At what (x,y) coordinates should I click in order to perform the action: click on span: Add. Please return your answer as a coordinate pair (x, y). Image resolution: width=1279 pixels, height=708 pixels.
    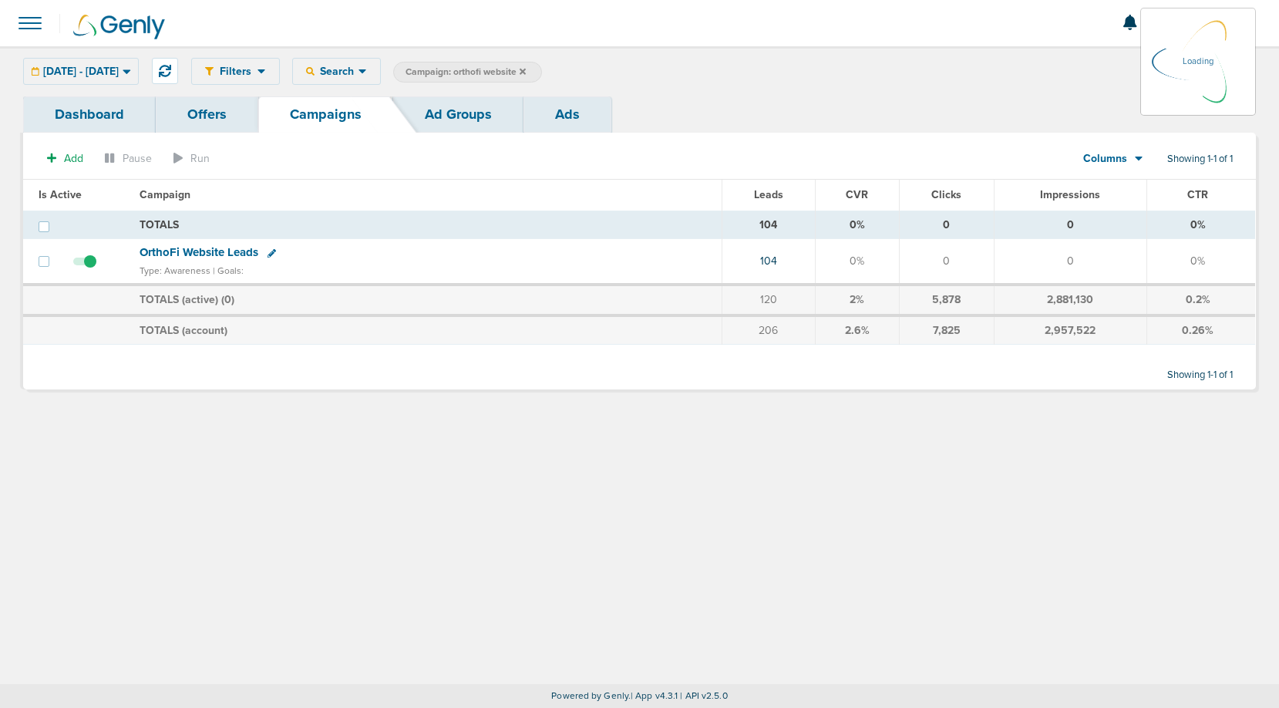
    Looking at the image, I should click on (73, 158).